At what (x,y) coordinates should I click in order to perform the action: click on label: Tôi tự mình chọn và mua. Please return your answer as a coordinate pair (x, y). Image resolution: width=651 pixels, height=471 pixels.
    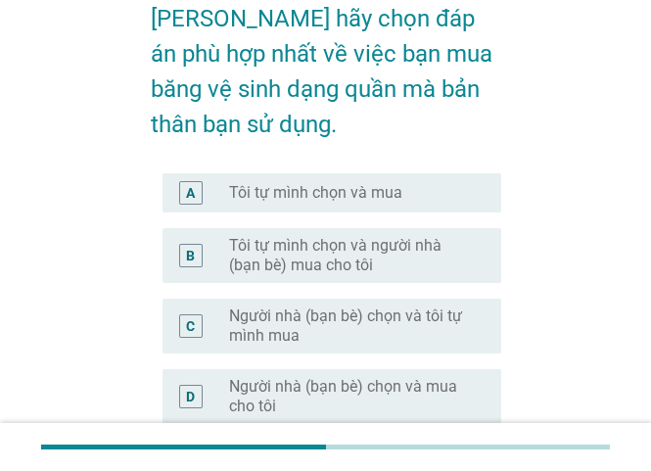
    Looking at the image, I should click on (315, 193).